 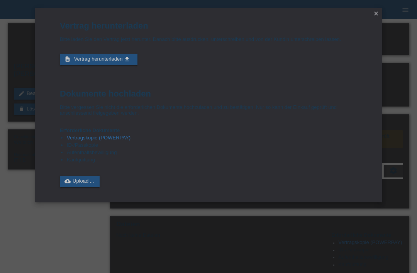 What do you see at coordinates (209, 25) in the screenshot?
I see `h1: Vertrag herunterladen` at bounding box center [209, 25].